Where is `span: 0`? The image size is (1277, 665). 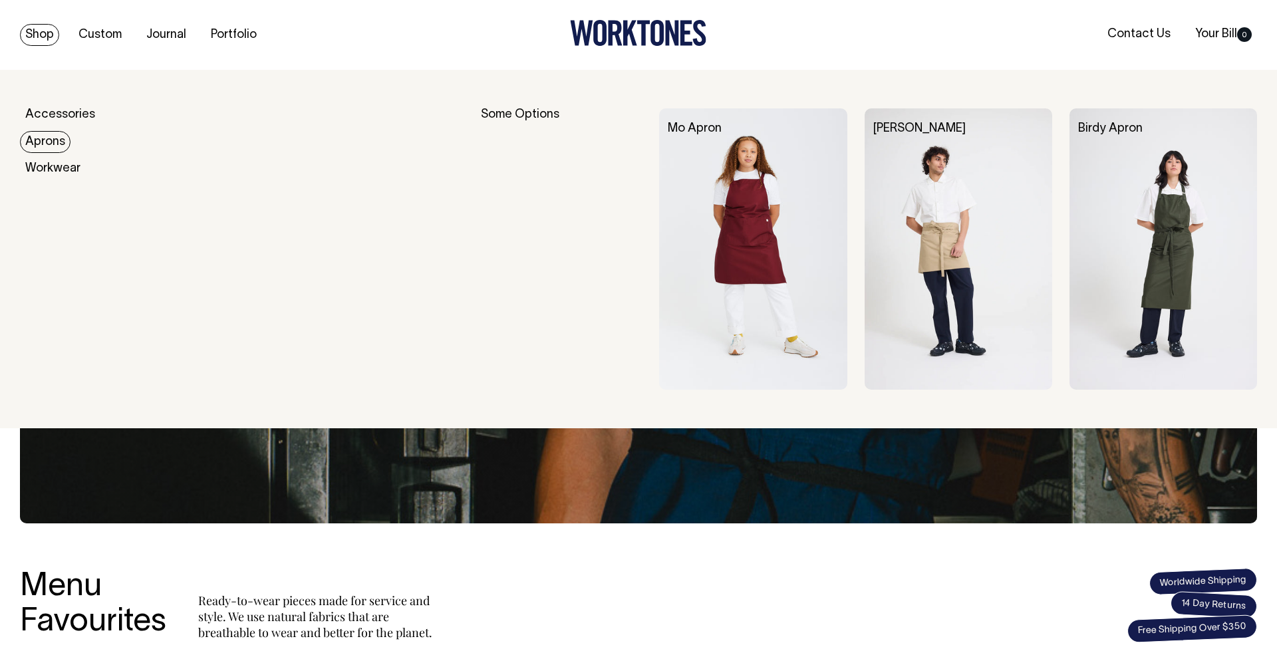 span: 0 is located at coordinates (1244, 35).